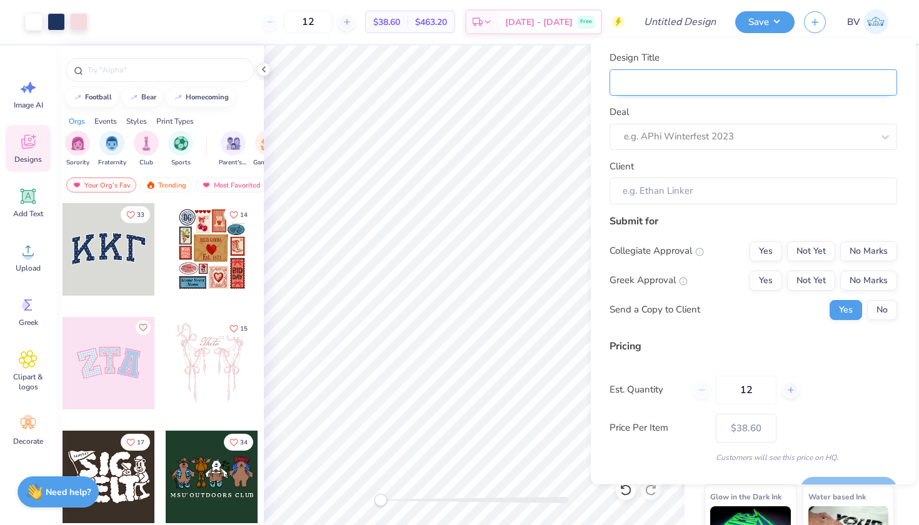  What do you see at coordinates (244, 215) in the screenshot?
I see `span: 14` at bounding box center [244, 215].